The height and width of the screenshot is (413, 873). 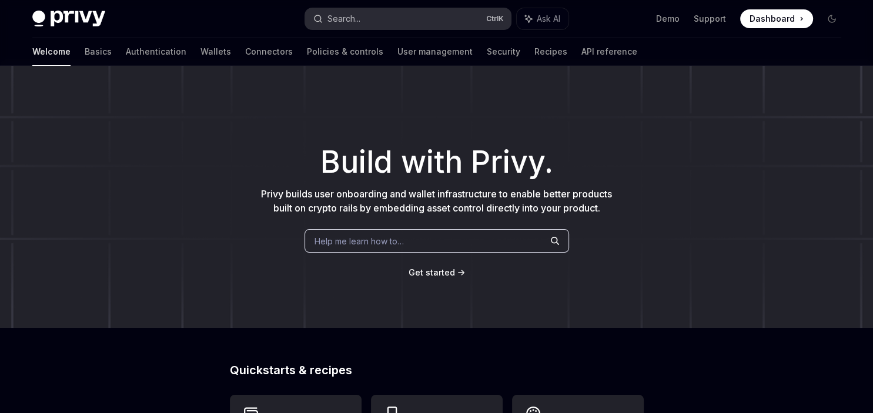 I want to click on span: Ctrl K, so click(x=495, y=19).